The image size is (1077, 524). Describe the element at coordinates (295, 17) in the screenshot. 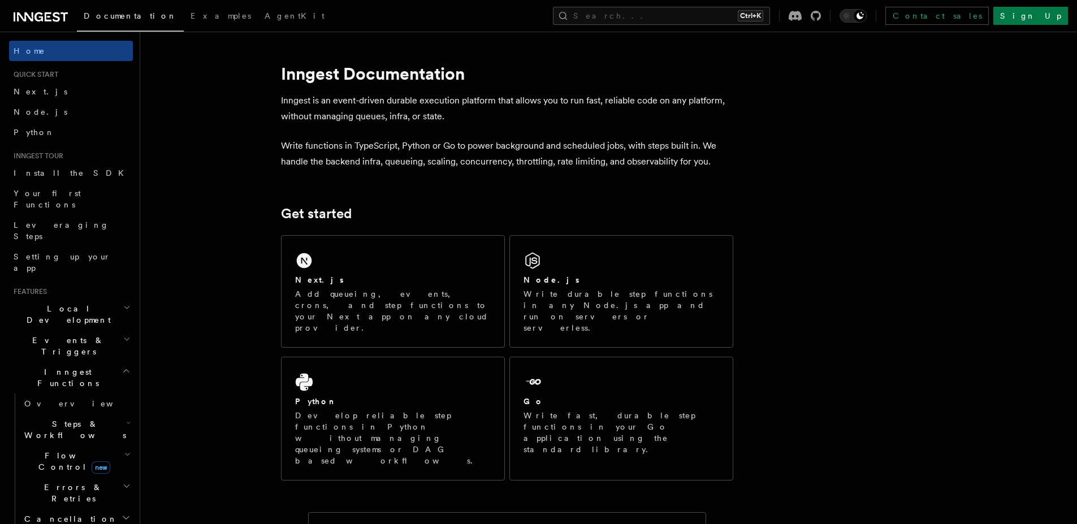

I see `a: AgentKit` at that location.